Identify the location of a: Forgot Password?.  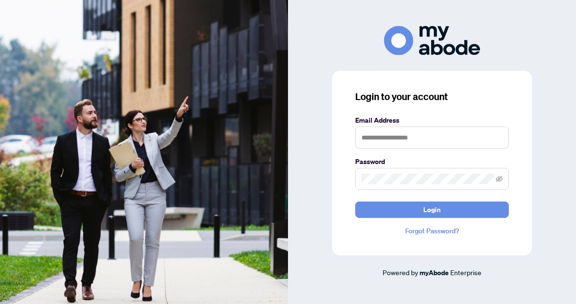
(432, 231).